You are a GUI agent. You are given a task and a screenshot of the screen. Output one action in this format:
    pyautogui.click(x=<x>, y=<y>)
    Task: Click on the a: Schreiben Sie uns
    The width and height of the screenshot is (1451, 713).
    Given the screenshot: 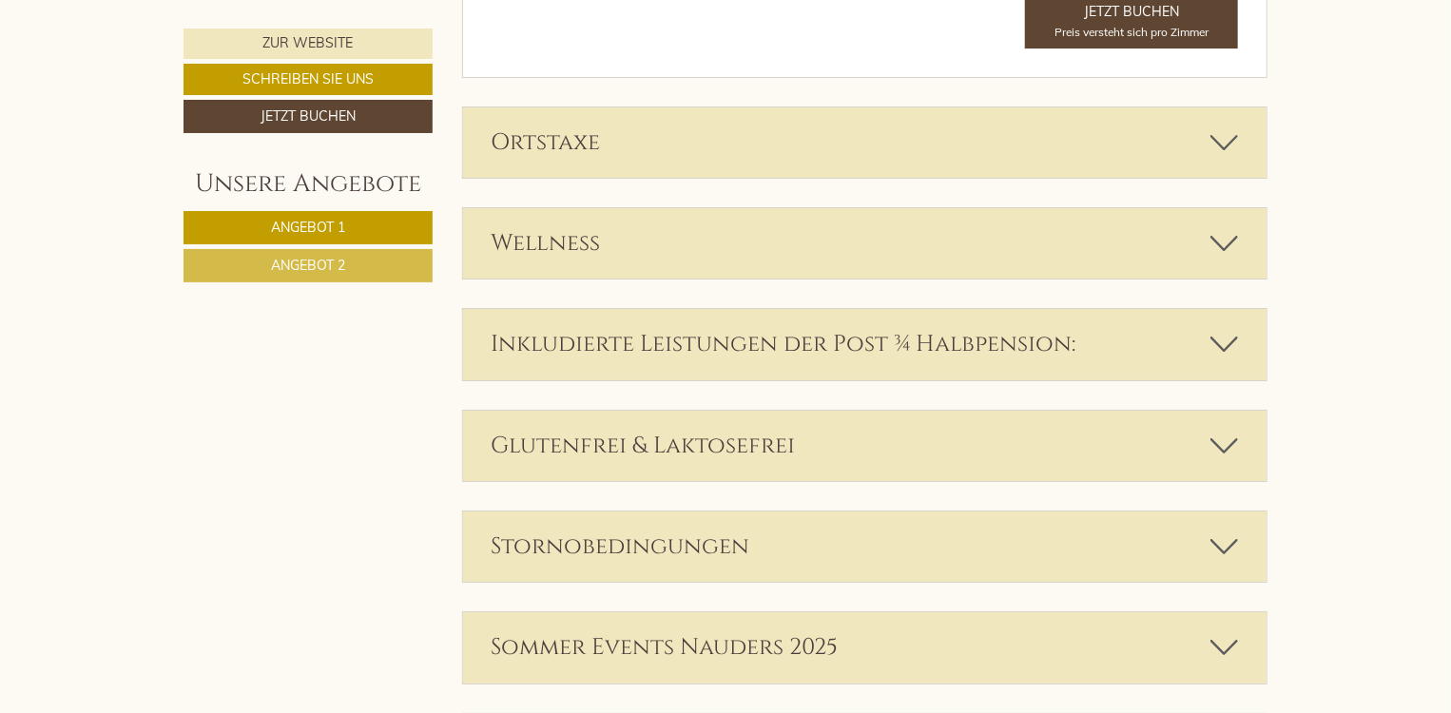 What is the action you would take?
    pyautogui.click(x=308, y=79)
    